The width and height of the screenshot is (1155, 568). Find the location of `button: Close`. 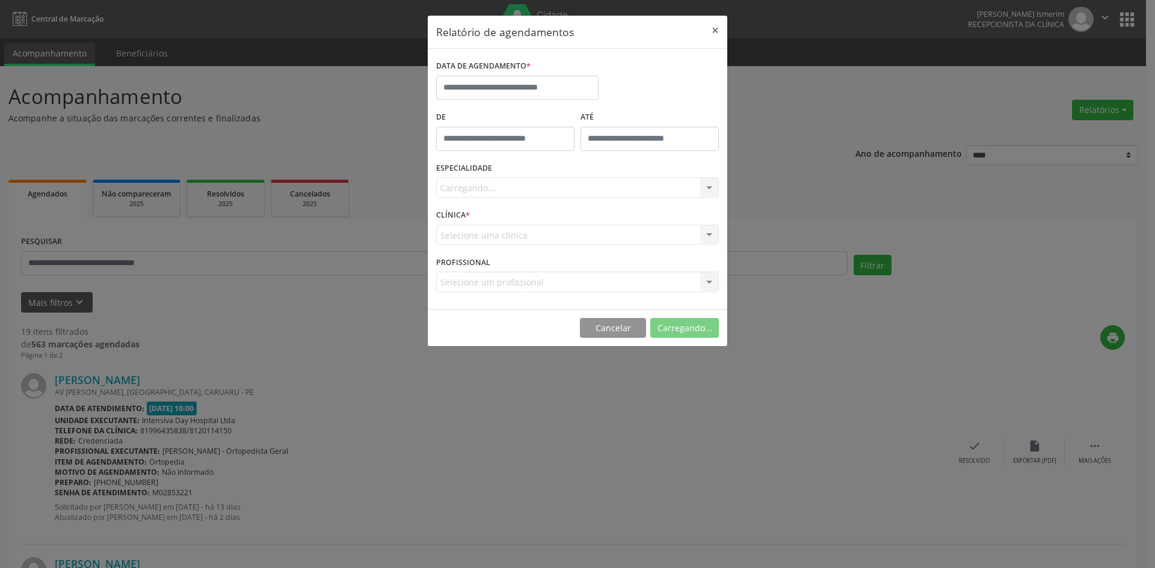

button: Close is located at coordinates (715, 30).